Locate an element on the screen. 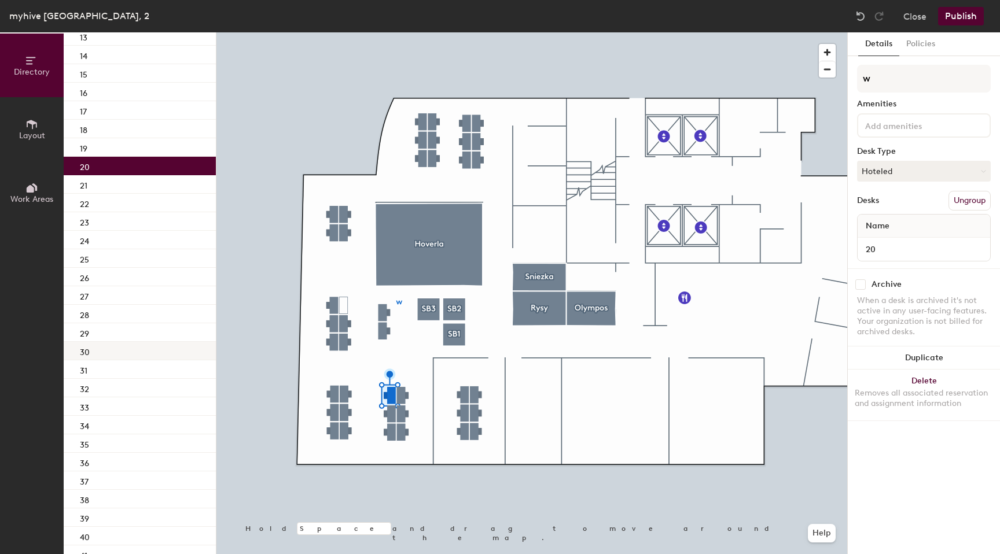 The height and width of the screenshot is (554, 1000). p: 34 is located at coordinates (84, 425).